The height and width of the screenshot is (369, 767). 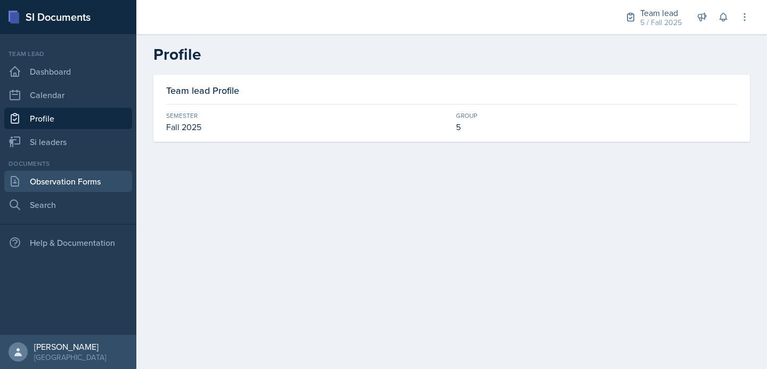 I want to click on a: Si leaders, so click(x=68, y=142).